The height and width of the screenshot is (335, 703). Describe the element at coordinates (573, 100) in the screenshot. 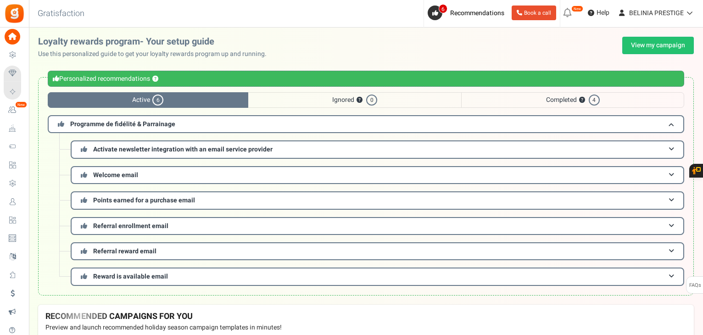

I see `span: Completed` at that location.